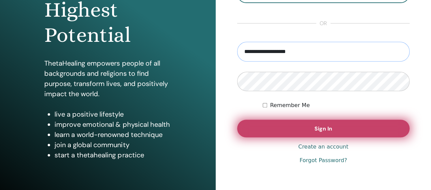  Describe the element at coordinates (113, 125) in the screenshot. I see `li: improve emotional & physical health` at that location.